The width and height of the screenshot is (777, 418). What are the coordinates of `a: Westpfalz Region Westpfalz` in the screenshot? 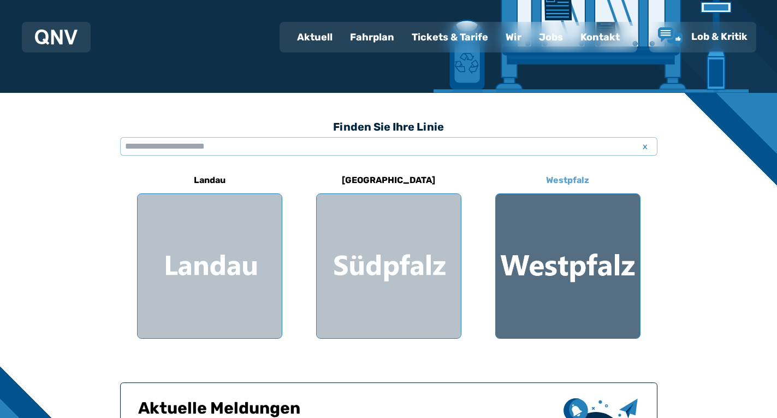 It's located at (568, 253).